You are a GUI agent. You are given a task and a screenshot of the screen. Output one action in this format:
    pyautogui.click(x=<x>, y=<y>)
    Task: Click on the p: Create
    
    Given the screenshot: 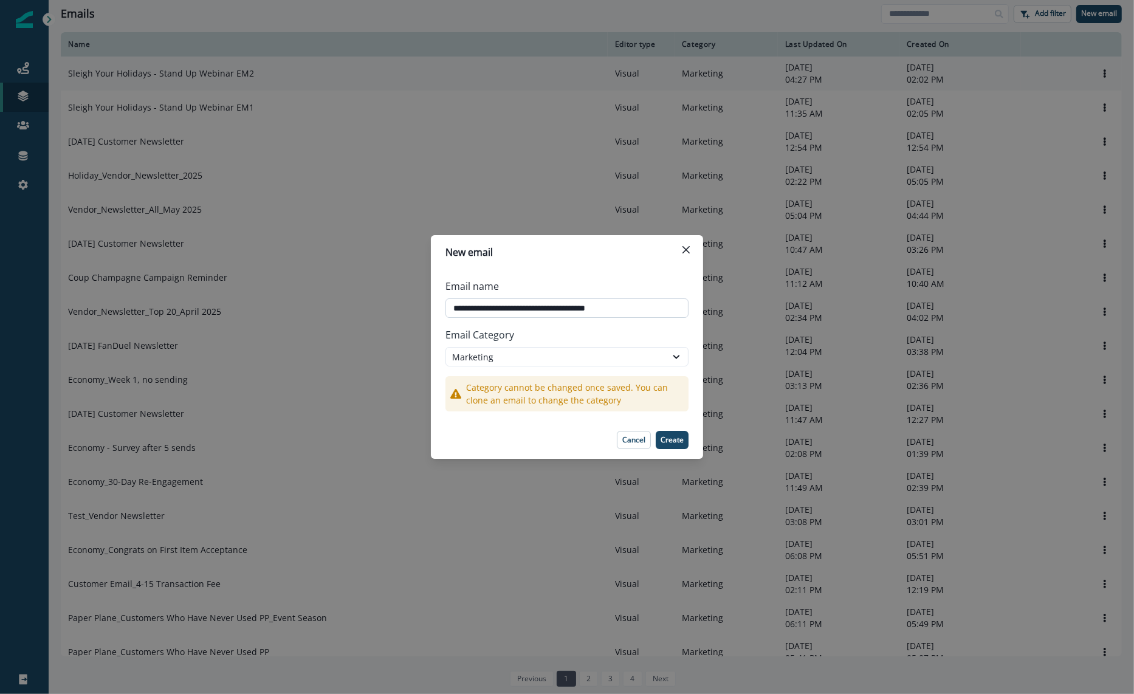 What is the action you would take?
    pyautogui.click(x=672, y=440)
    